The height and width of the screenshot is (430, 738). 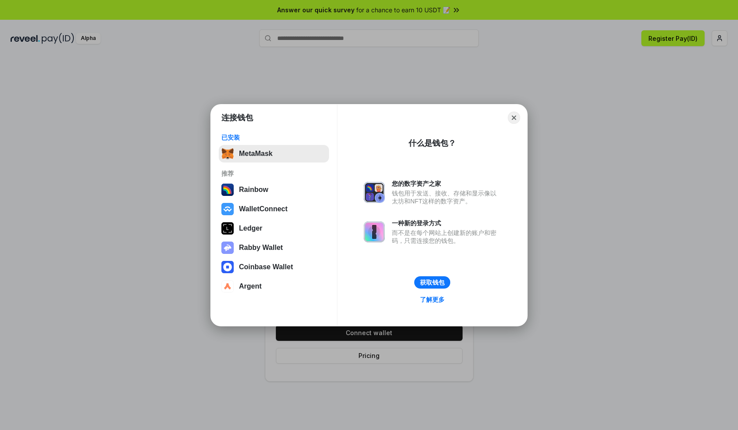 I want to click on div: Rabby Wallet, so click(x=261, y=248).